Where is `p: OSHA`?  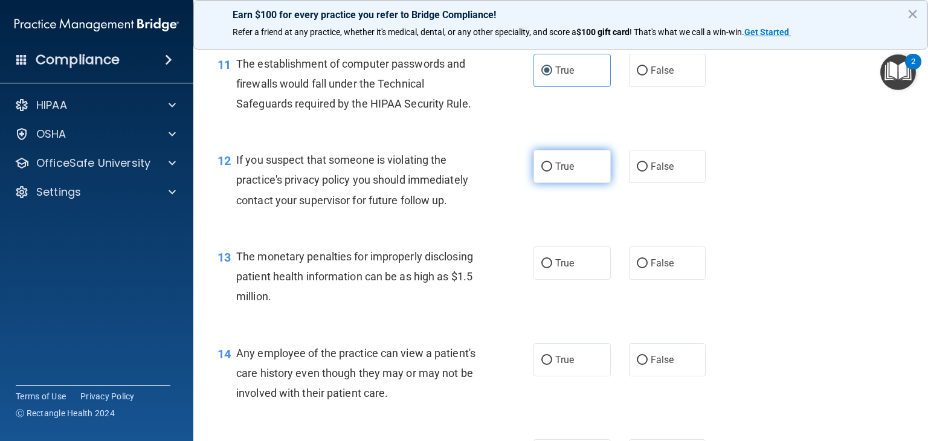 p: OSHA is located at coordinates (51, 134).